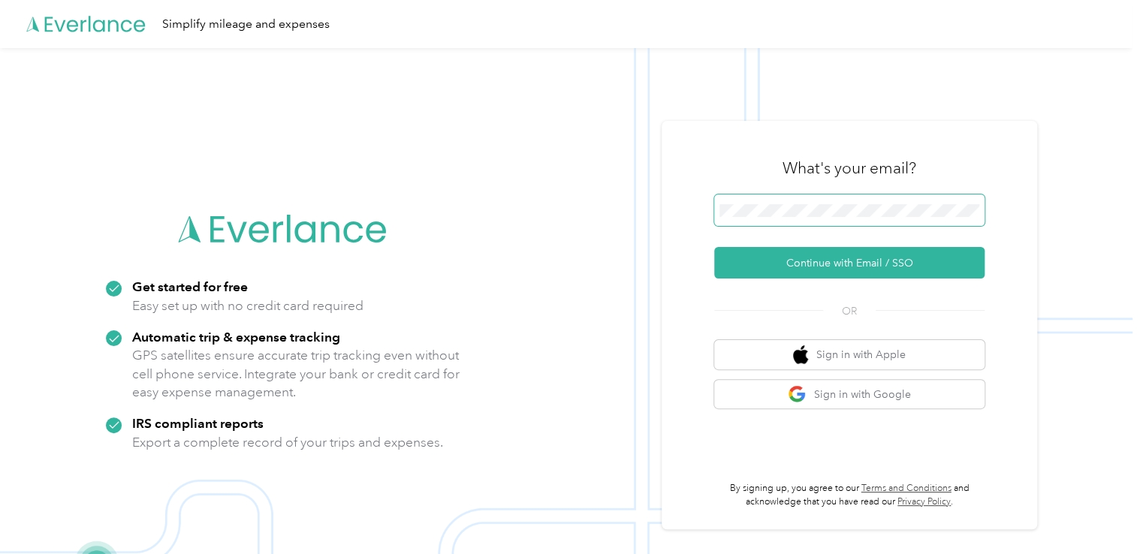  I want to click on p: By signing up, you agree to our and acknowledge that you have read our ., so click(849, 495).